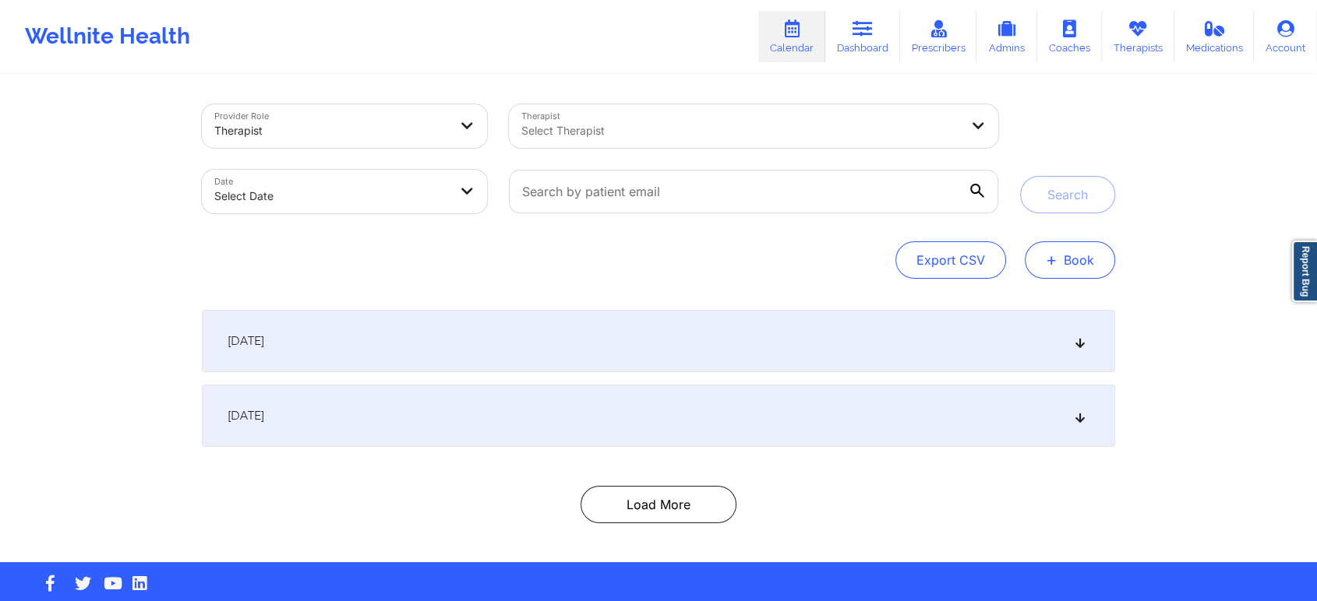 The width and height of the screenshot is (1317, 601). Describe the element at coordinates (1007, 37) in the screenshot. I see `a: Admins` at that location.